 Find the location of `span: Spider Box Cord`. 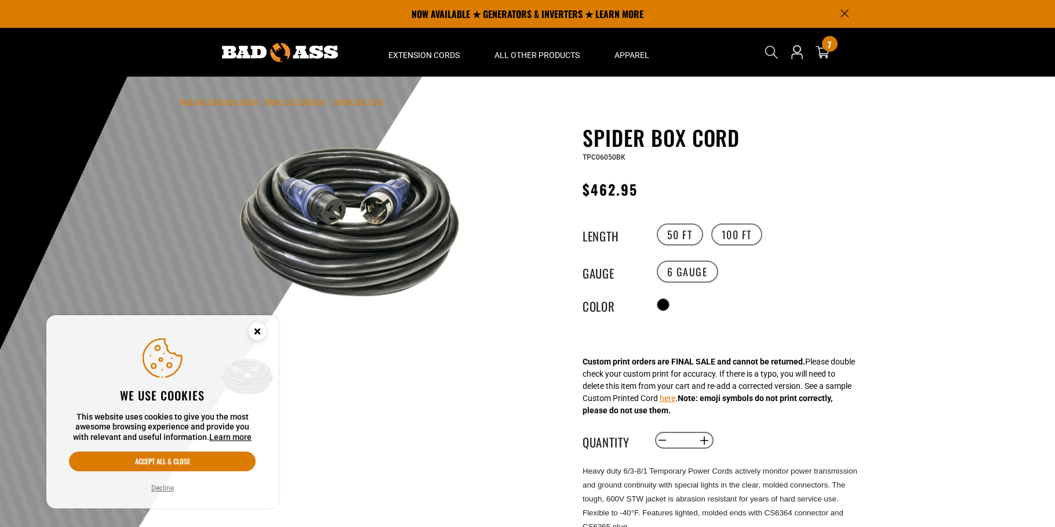

span: Spider Box Cord is located at coordinates (358, 101).